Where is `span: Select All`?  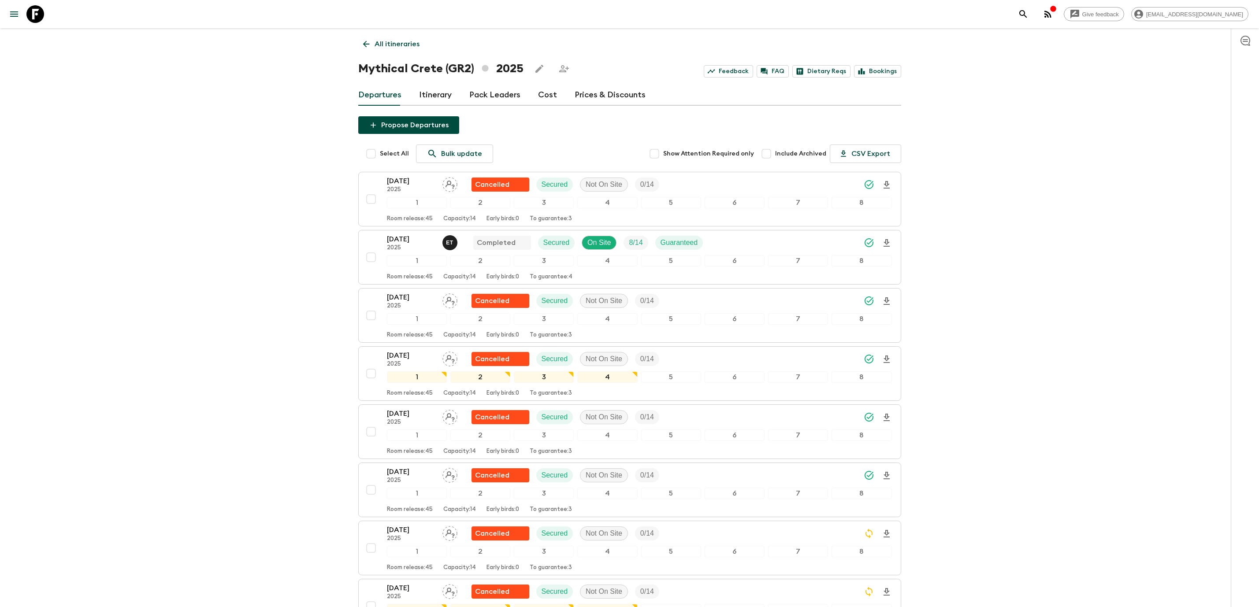 span: Select All is located at coordinates (394, 154).